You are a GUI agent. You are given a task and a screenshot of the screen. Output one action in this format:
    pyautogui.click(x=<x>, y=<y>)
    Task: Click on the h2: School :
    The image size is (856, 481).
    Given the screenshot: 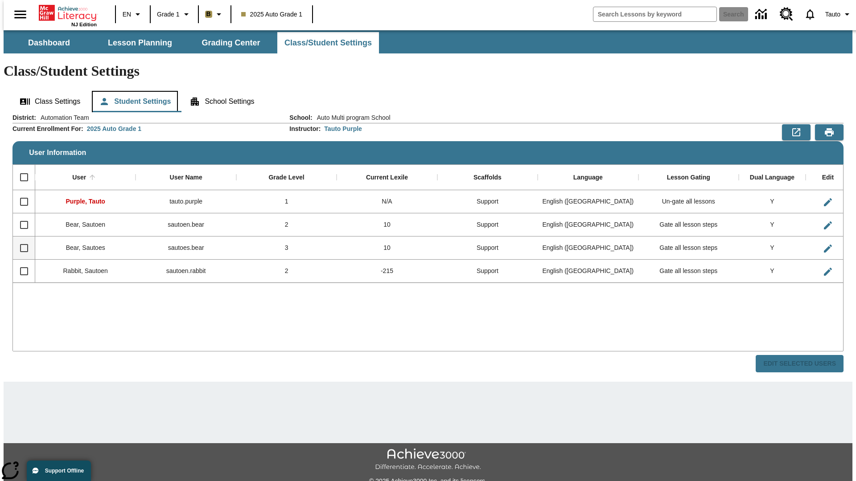 What is the action you would take?
    pyautogui.click(x=300, y=118)
    